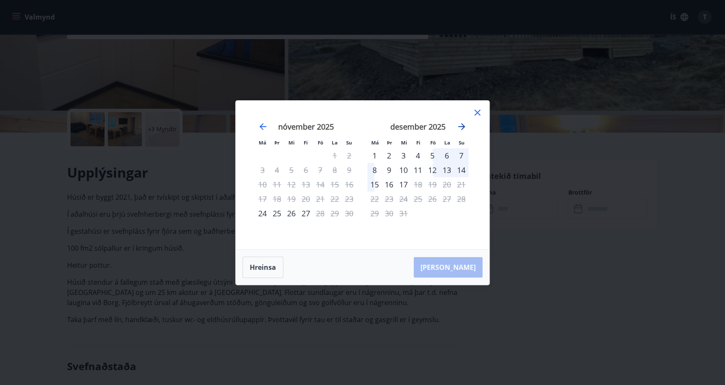 Image resolution: width=725 pixels, height=385 pixels. Describe the element at coordinates (447, 170) in the screenshot. I see `div: 13` at that location.